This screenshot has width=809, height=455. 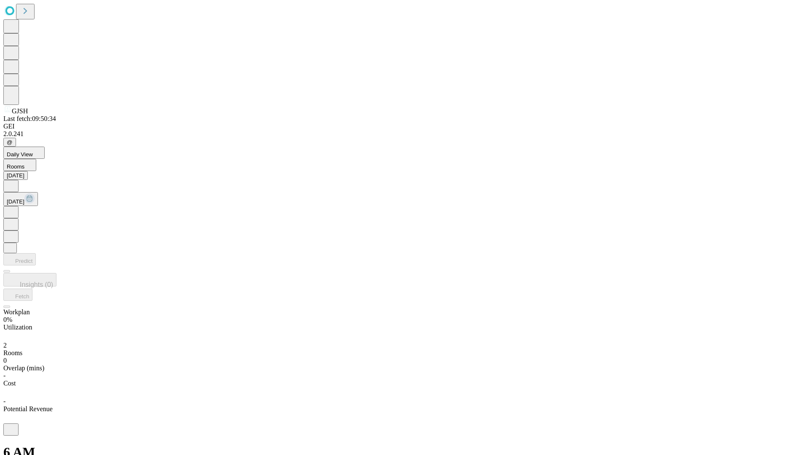 I want to click on button: Rooms, so click(x=20, y=165).